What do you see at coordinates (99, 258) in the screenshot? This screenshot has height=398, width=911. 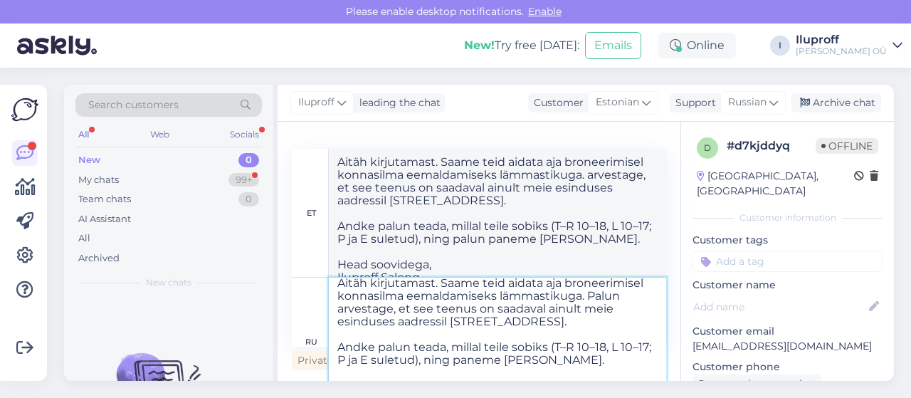 I see `div: Archived` at bounding box center [99, 258].